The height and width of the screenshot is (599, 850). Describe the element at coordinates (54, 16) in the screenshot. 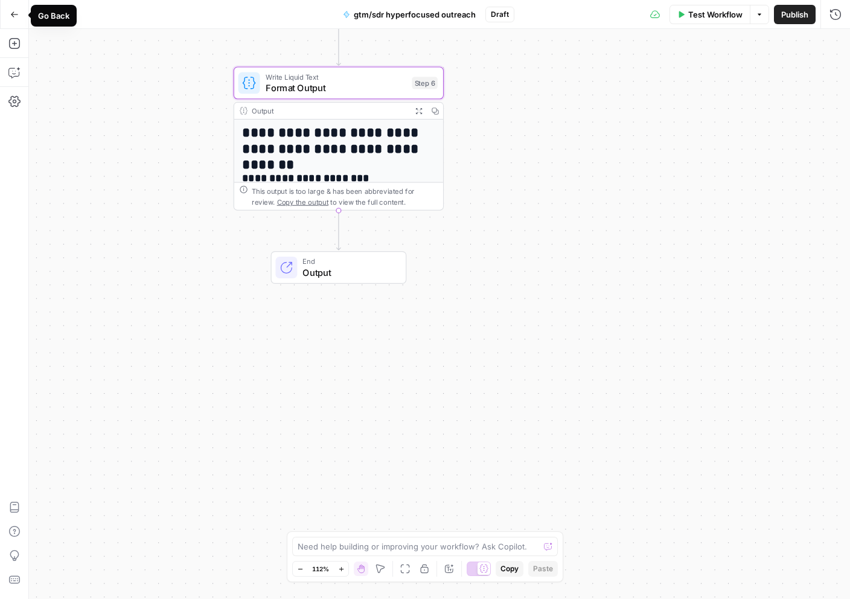

I see `div: Go Back` at that location.